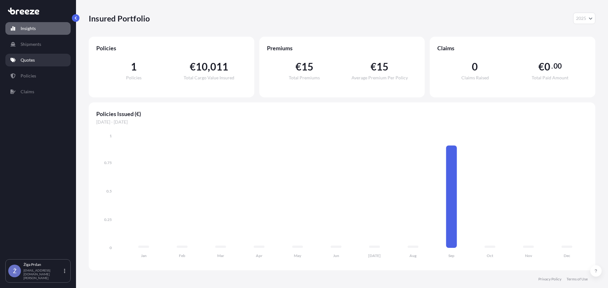 The height and width of the screenshot is (288, 608). What do you see at coordinates (336, 256) in the screenshot?
I see `tspan: Jun` at bounding box center [336, 256].